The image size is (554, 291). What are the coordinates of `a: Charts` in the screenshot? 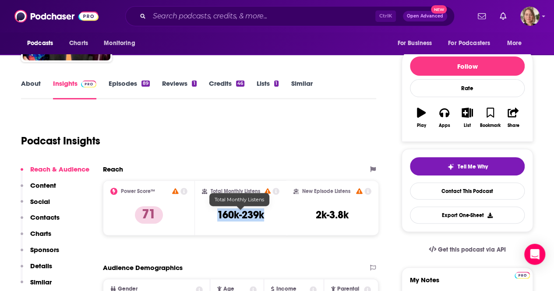 It's located at (78, 43).